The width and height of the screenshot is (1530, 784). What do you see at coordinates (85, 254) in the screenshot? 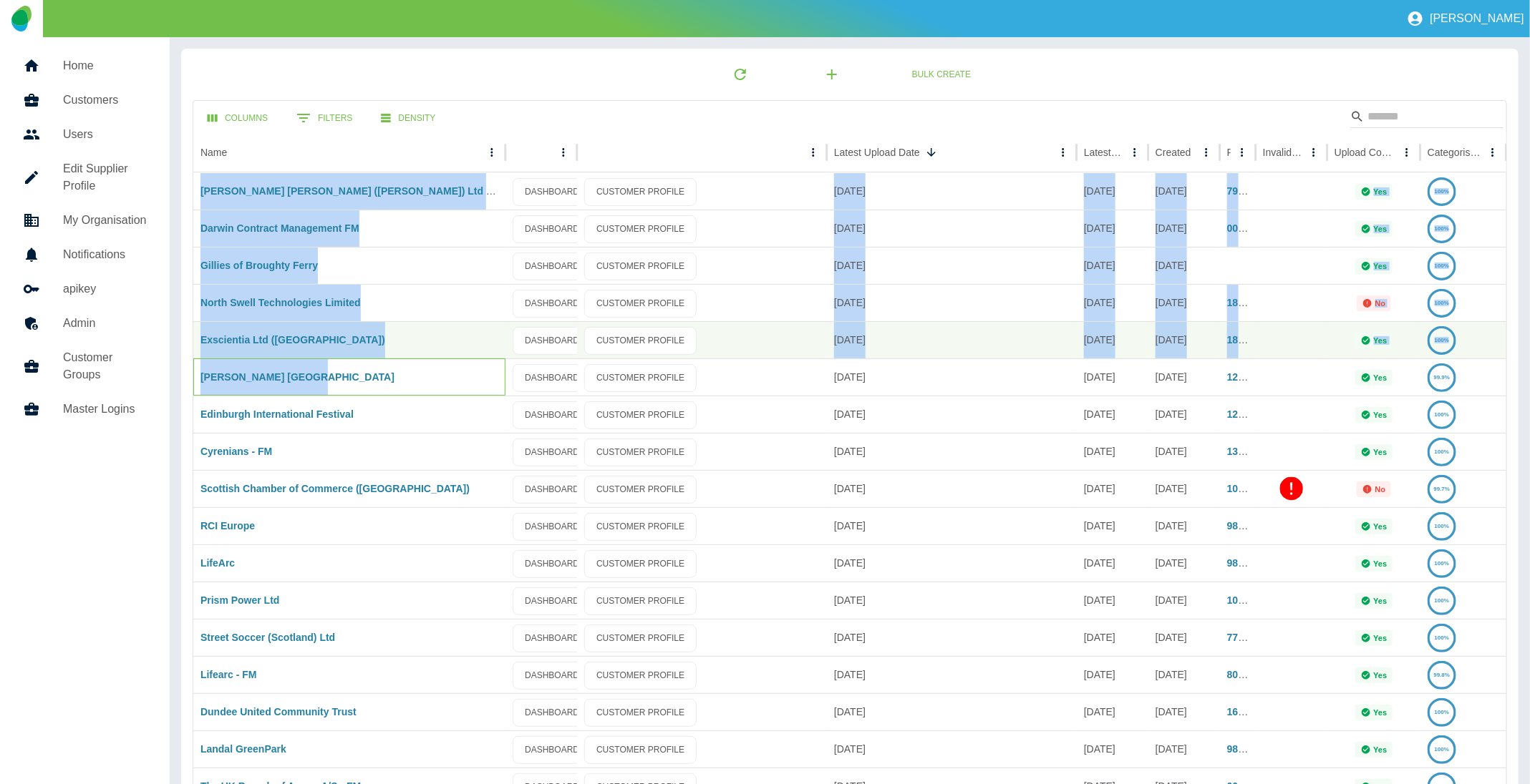
I see `a: Notifications` at bounding box center [85, 254].